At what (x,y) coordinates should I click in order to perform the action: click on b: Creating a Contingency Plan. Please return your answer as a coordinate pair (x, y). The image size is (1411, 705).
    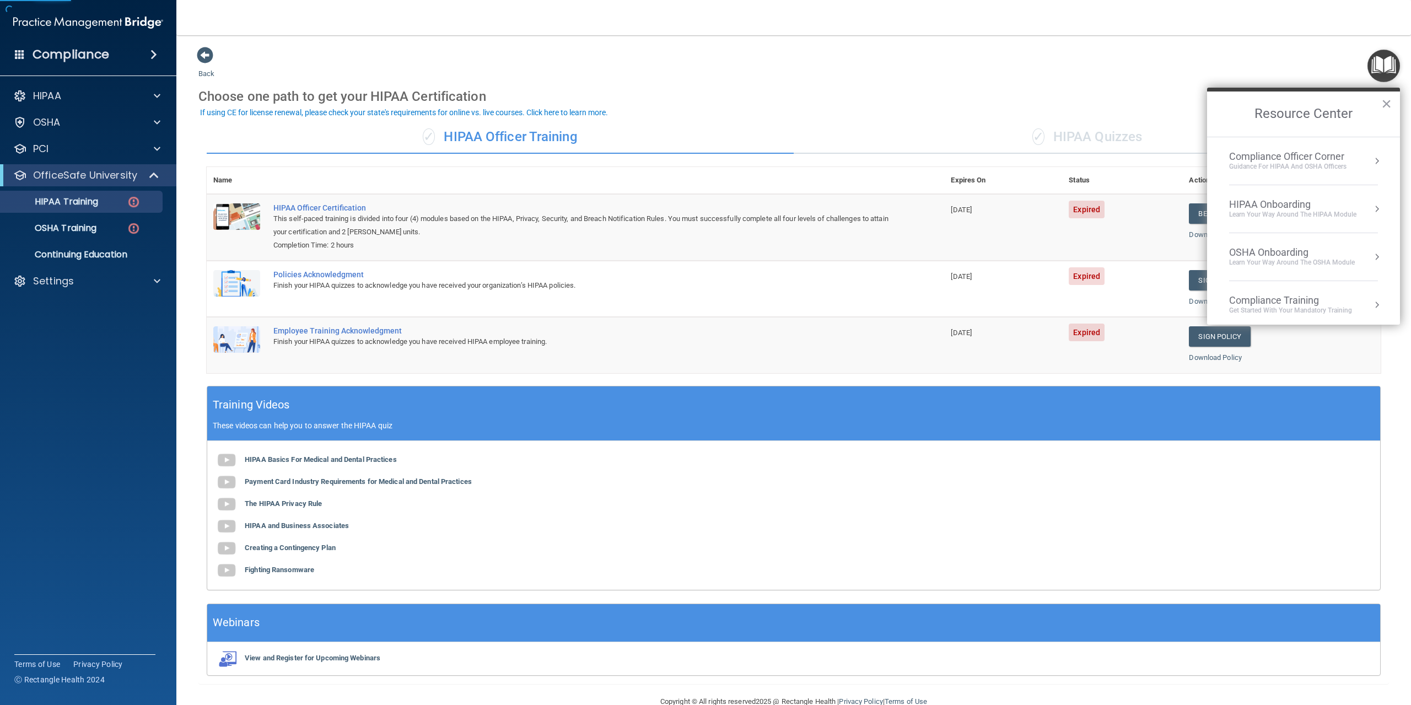
    Looking at the image, I should click on (290, 547).